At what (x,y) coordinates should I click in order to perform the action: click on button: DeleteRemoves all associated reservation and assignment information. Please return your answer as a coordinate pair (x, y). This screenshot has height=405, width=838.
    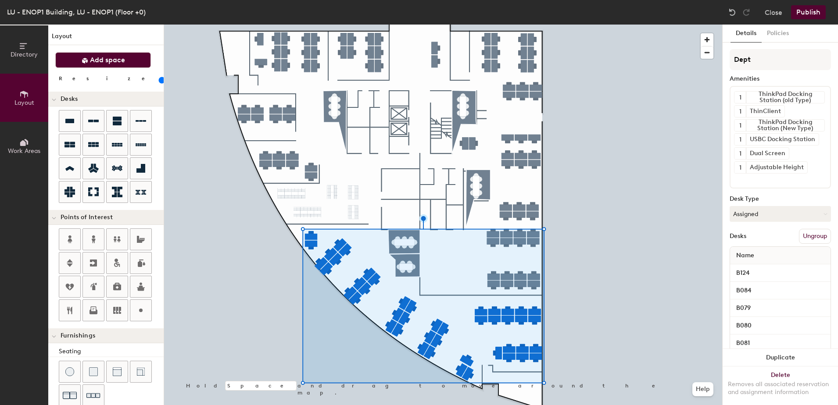
    Looking at the image, I should click on (780, 386).